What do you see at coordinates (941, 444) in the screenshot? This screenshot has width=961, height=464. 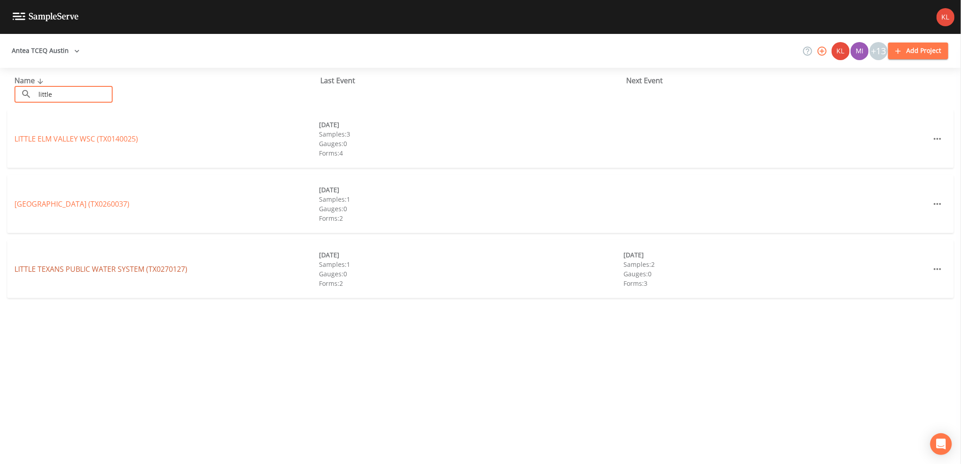 I see `div: Open Intercom Messenger` at bounding box center [941, 444].